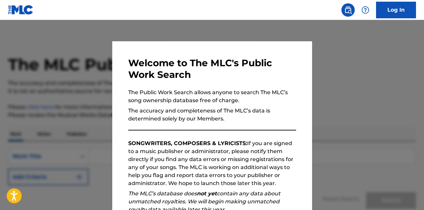 The width and height of the screenshot is (424, 210). I want to click on img: help, so click(365, 10).